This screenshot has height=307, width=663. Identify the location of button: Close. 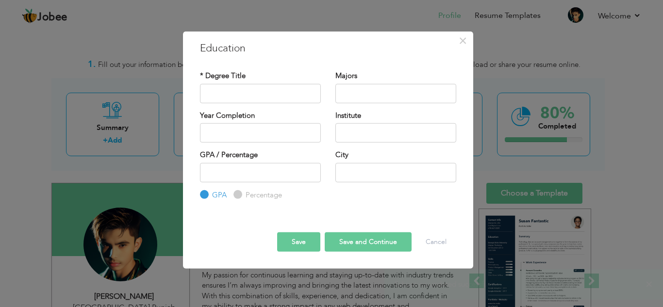
(463, 40).